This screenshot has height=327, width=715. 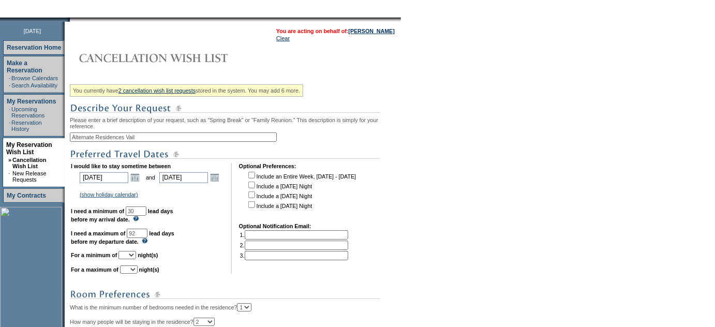 What do you see at coordinates (24, 67) in the screenshot?
I see `a: Make a Reservation` at bounding box center [24, 67].